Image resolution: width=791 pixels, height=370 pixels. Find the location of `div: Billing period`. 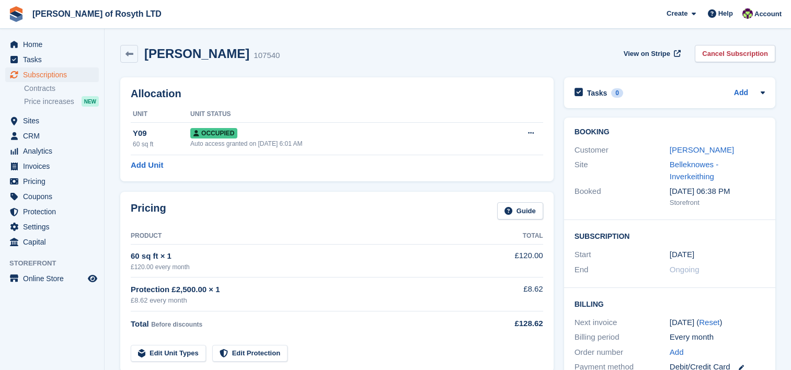

div: Billing period is located at coordinates (622, 337).